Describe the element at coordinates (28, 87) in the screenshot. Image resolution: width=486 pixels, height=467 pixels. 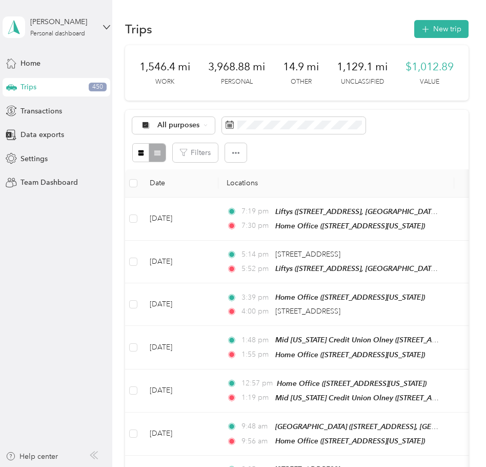
I see `span: Trips` at that location.